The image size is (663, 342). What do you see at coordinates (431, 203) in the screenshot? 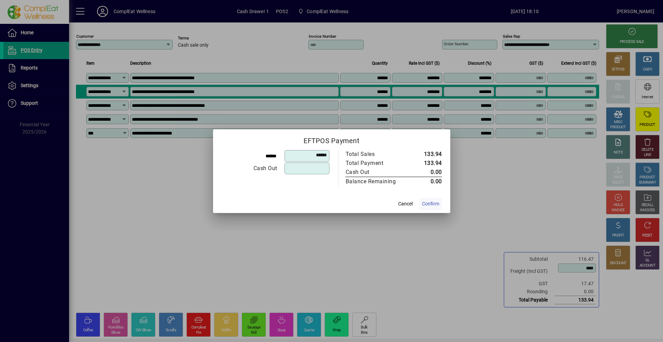
I see `span: Confirm` at bounding box center [431, 203].